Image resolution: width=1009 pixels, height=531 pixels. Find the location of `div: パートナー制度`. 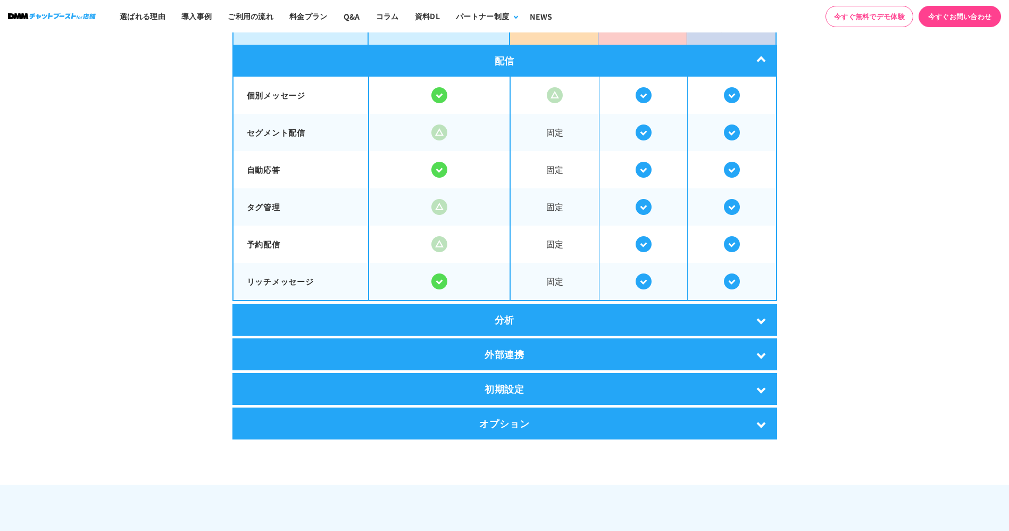

div: パートナー制度 is located at coordinates (482, 16).